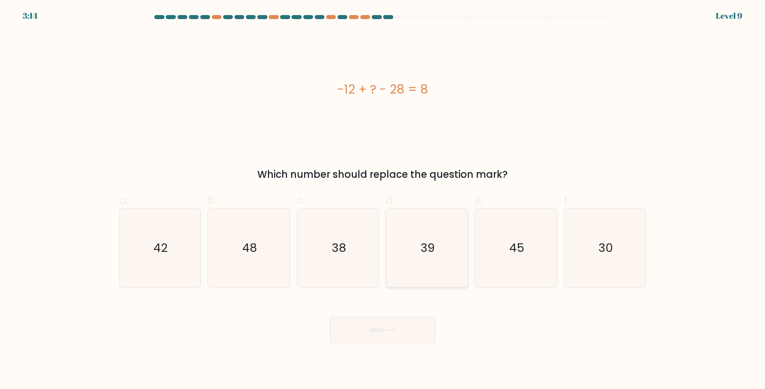 This screenshot has width=765, height=389. I want to click on text: 38, so click(339, 248).